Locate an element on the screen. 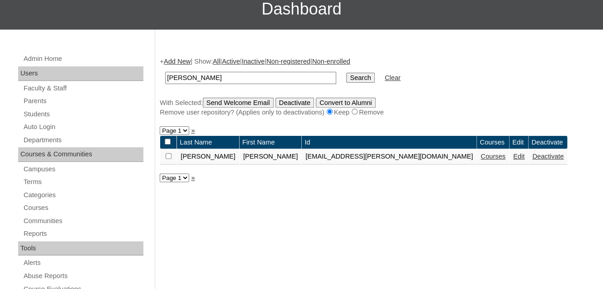 The height and width of the screenshot is (289, 603). a: Faculty & Staff is located at coordinates (83, 88).